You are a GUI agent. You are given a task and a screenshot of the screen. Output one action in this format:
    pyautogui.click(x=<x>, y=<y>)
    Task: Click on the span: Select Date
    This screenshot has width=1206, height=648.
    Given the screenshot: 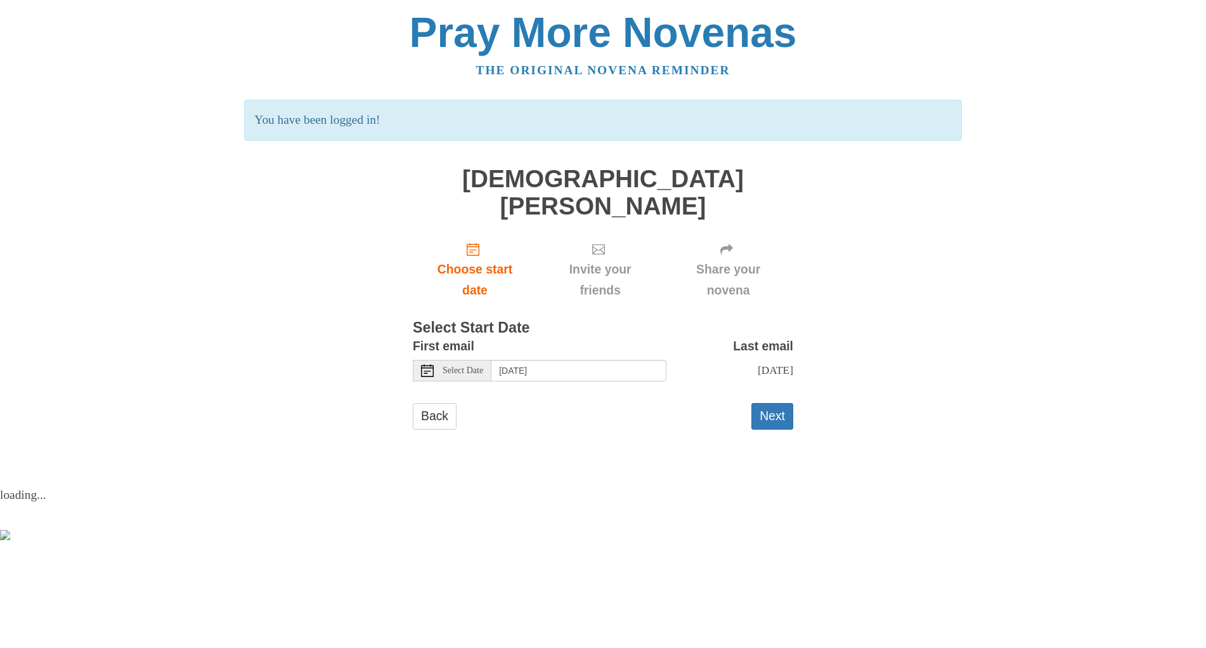 What is the action you would take?
    pyautogui.click(x=463, y=370)
    